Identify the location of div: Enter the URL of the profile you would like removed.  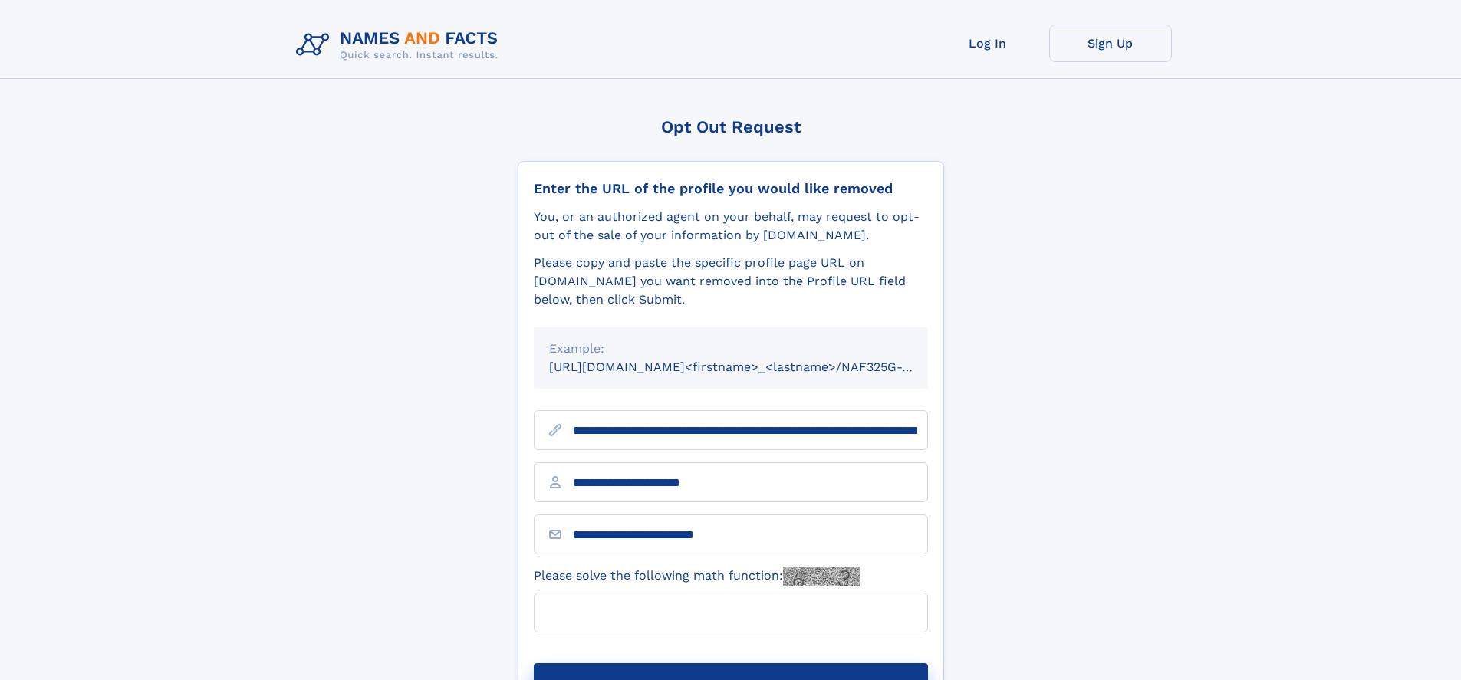
(731, 189).